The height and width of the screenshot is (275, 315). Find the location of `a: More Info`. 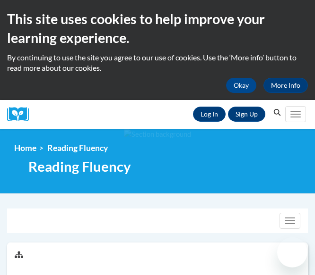

a: More Info is located at coordinates (285, 86).